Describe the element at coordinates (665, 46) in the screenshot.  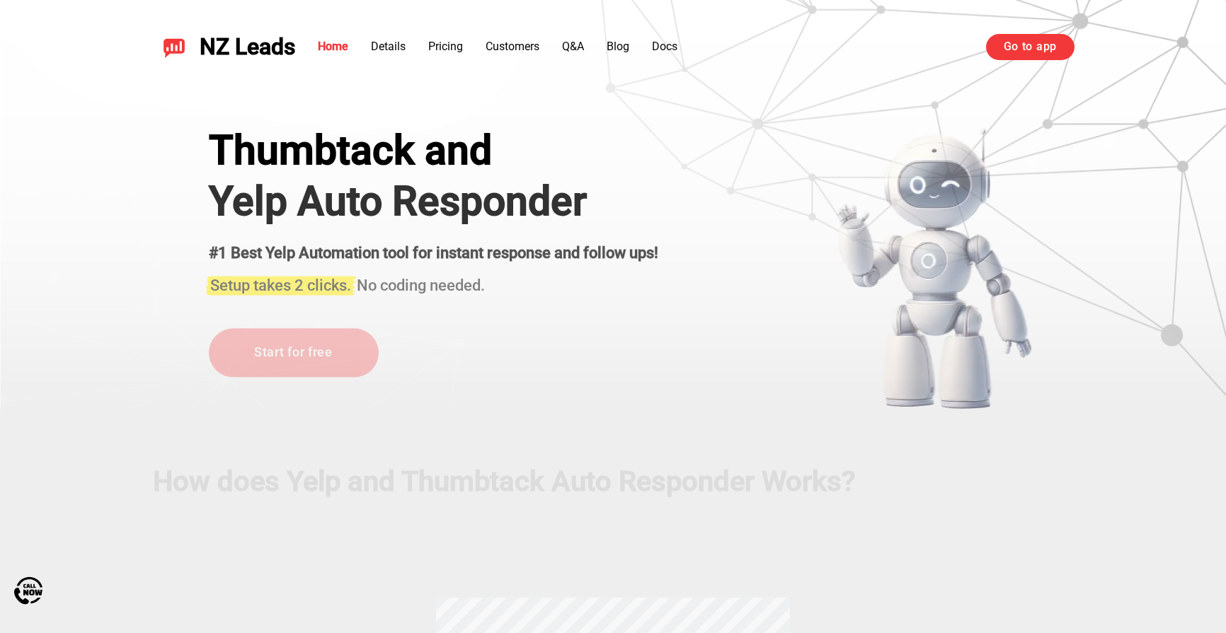
I see `a: Docs` at that location.